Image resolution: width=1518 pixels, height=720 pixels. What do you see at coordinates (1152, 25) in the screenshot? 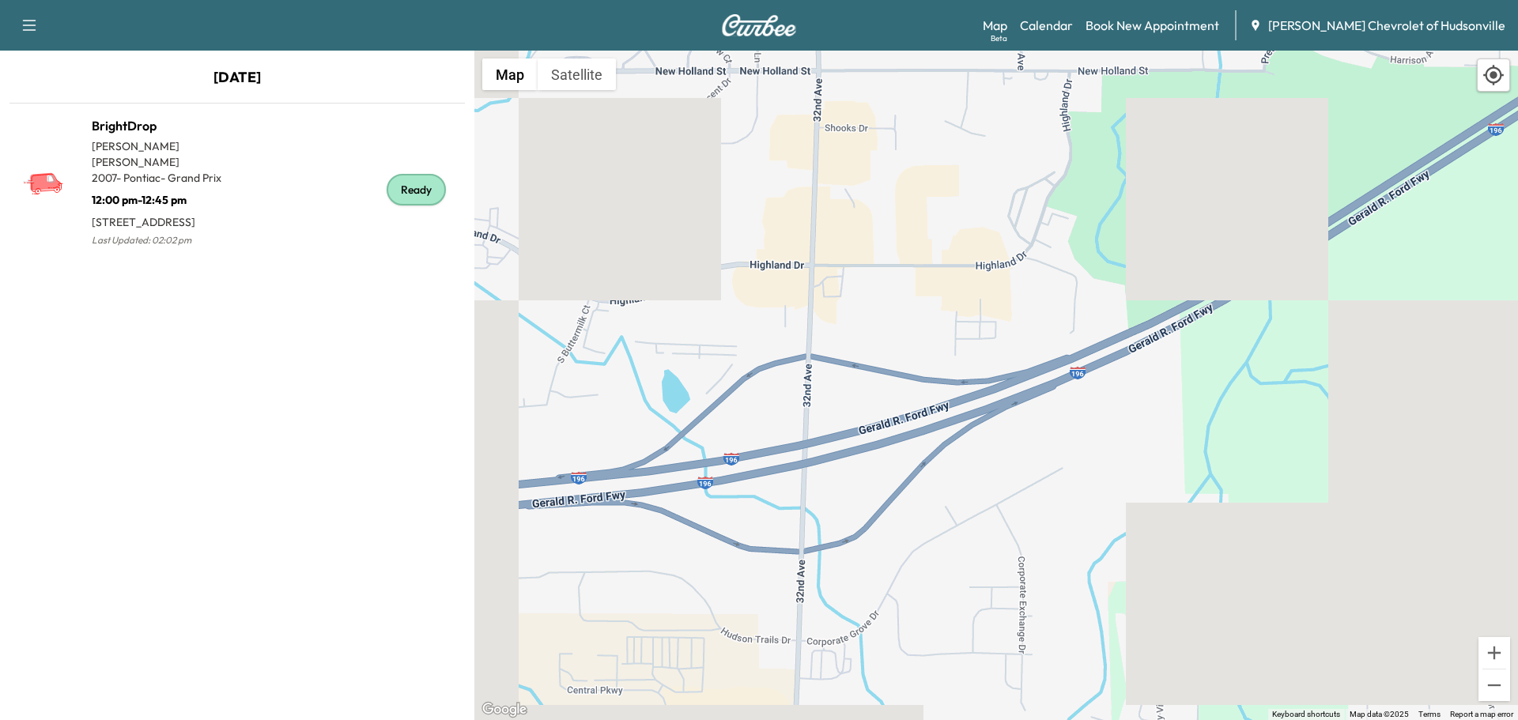
I see `a: Book New Appointment` at bounding box center [1152, 25].